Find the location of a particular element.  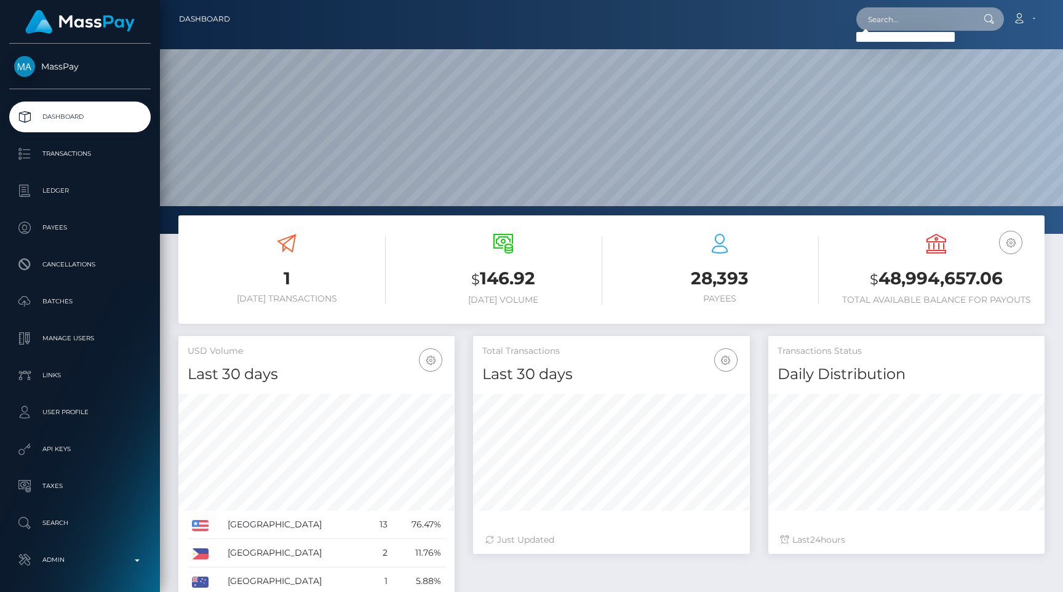

h3: 48,994,657.06 is located at coordinates (936, 279).